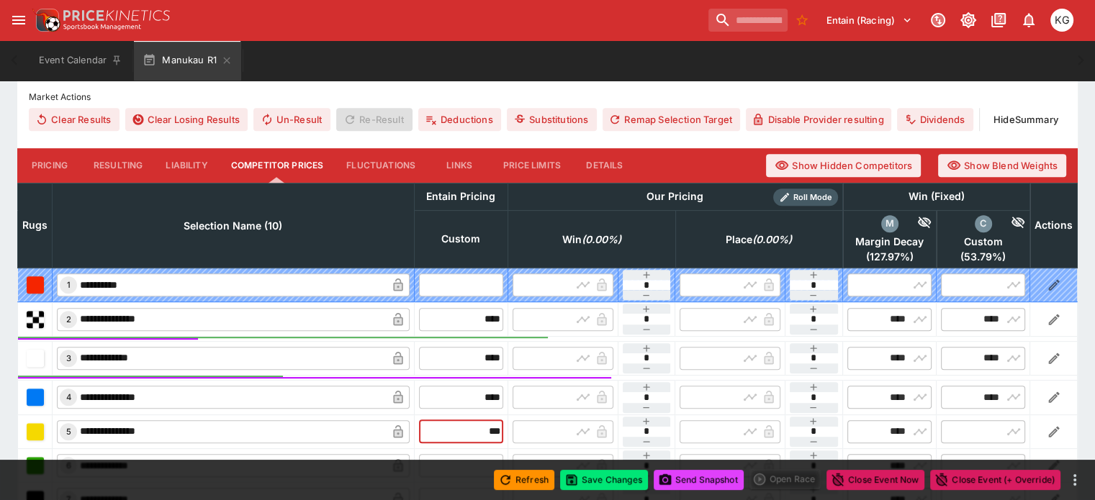  I want to click on div: Our Pricing, so click(675, 197).